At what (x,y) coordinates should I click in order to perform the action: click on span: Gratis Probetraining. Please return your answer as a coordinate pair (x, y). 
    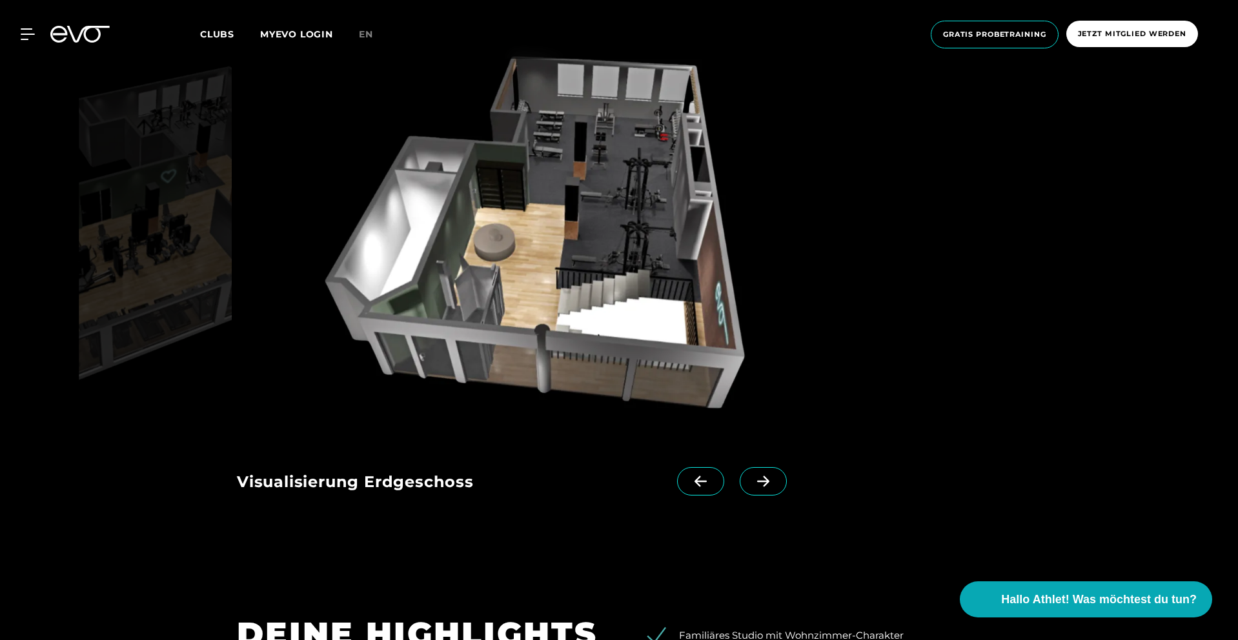
    Looking at the image, I should click on (994, 34).